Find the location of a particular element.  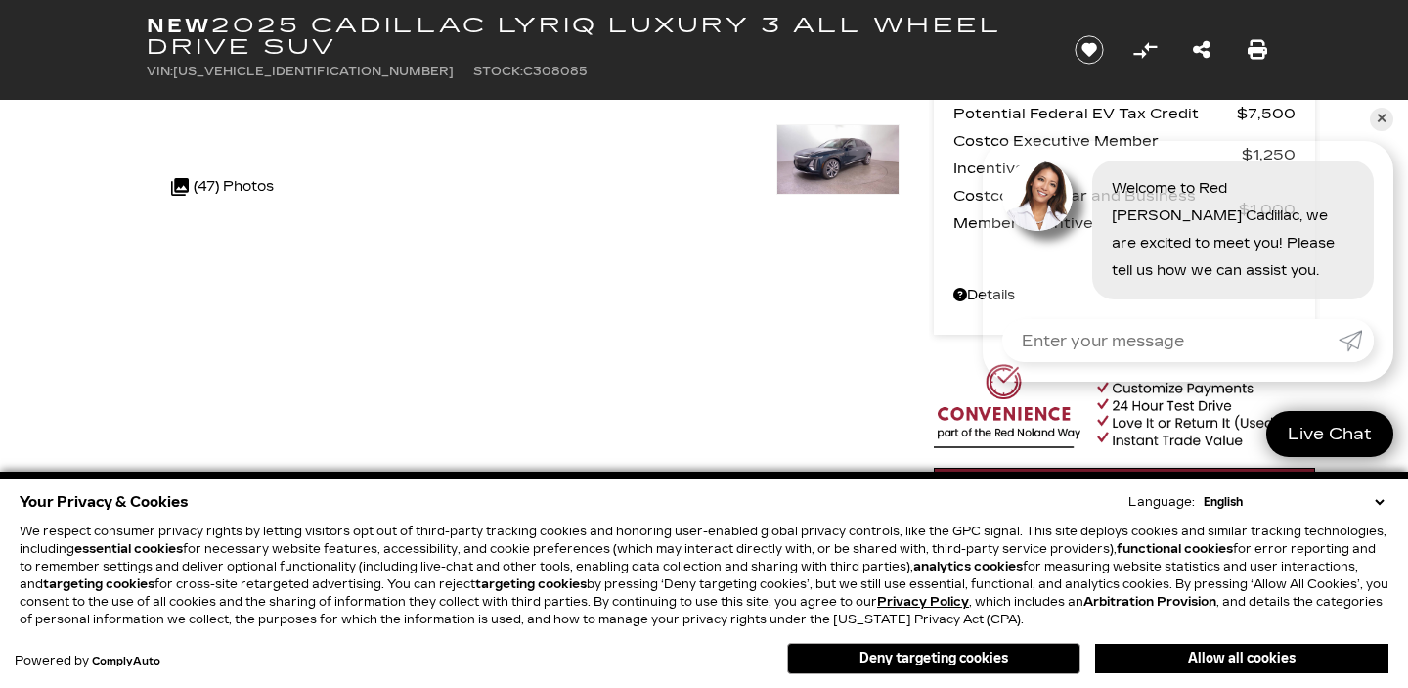

span: Live Chat is located at coordinates (1330, 433).